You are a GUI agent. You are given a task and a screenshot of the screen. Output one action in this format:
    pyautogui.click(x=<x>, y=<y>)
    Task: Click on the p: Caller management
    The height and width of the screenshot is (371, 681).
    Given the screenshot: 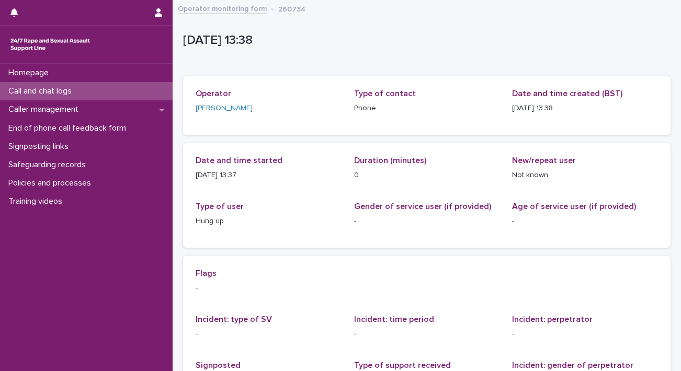 What is the action you would take?
    pyautogui.click(x=45, y=109)
    